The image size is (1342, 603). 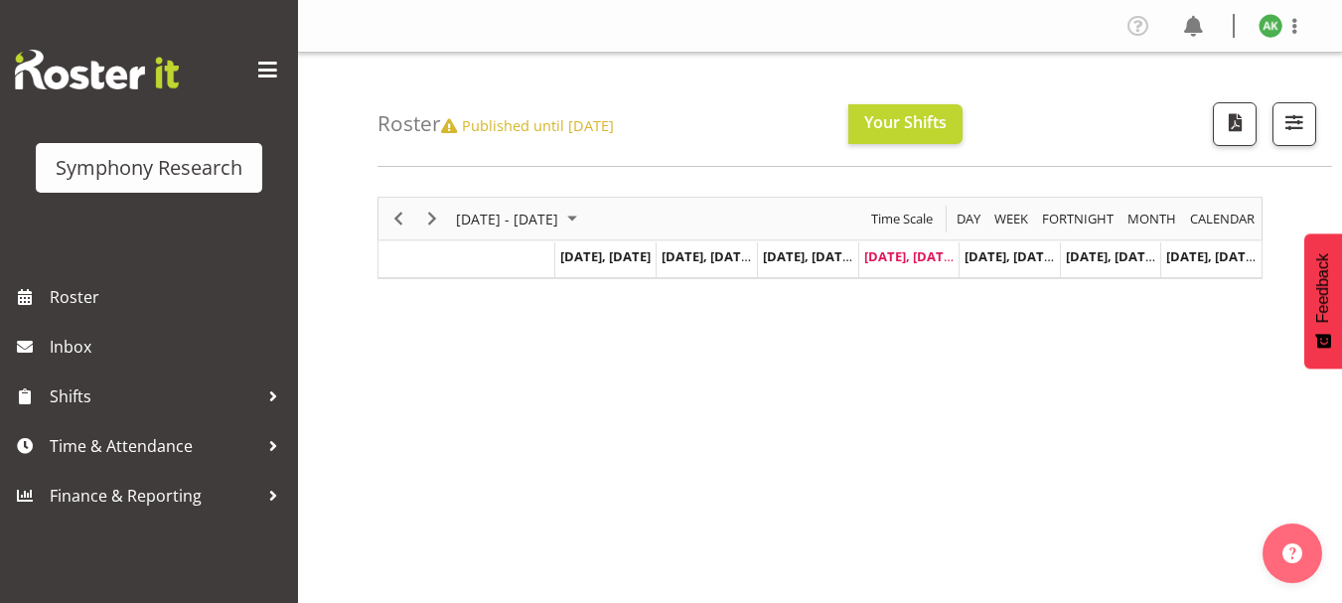 I want to click on img: help-xxl-2.png, so click(x=1292, y=553).